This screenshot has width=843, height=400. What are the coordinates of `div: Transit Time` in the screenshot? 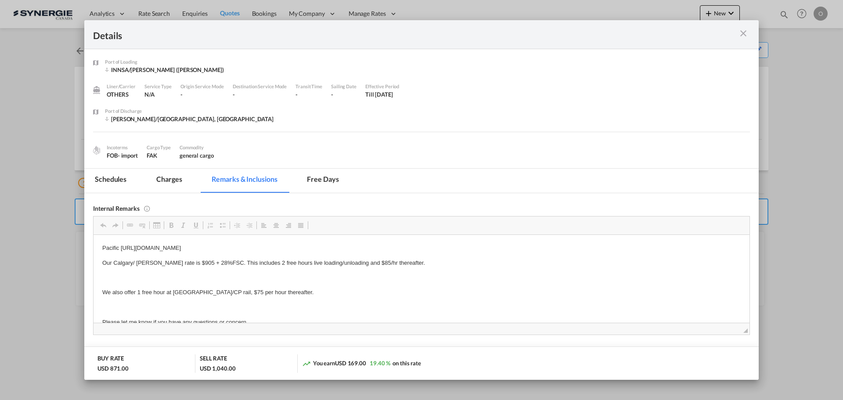 It's located at (309, 86).